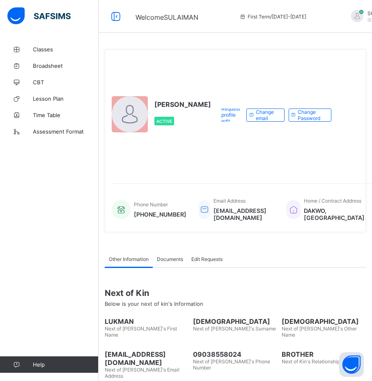 This screenshot has width=372, height=381. I want to click on span: Broadsheet, so click(66, 66).